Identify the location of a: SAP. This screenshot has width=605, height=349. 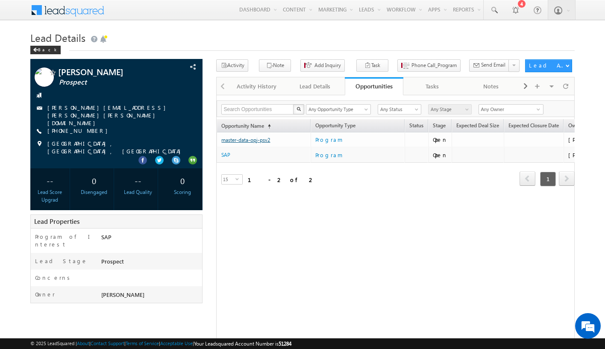
(226, 155).